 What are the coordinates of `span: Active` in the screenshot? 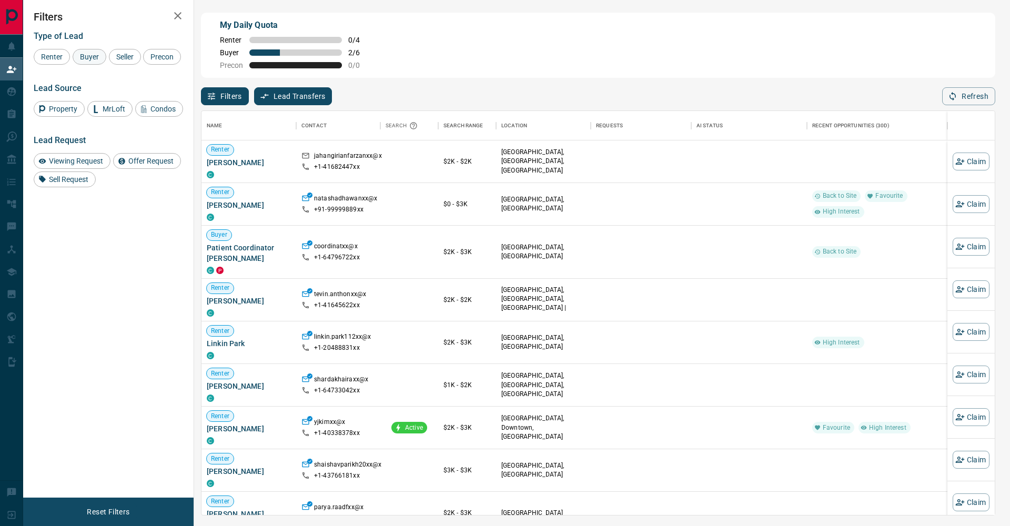 It's located at (414, 428).